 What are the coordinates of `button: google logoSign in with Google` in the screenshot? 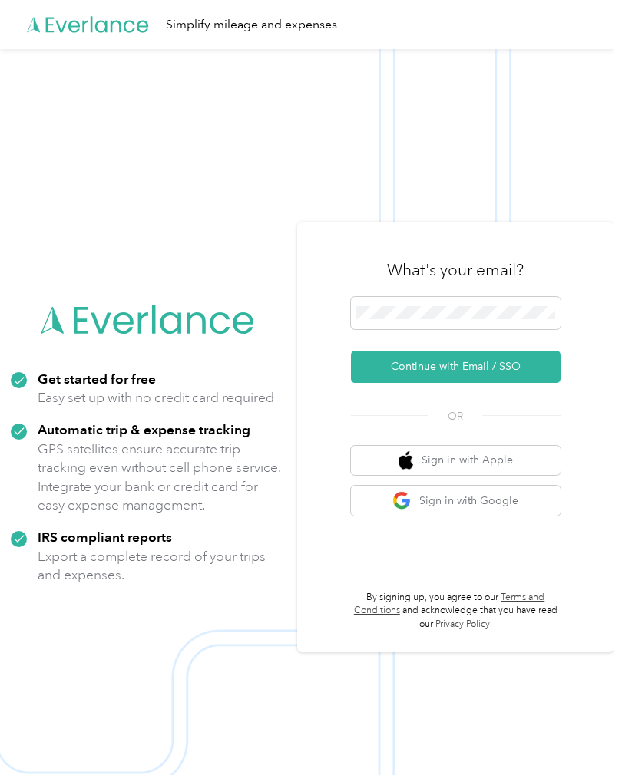 It's located at (455, 500).